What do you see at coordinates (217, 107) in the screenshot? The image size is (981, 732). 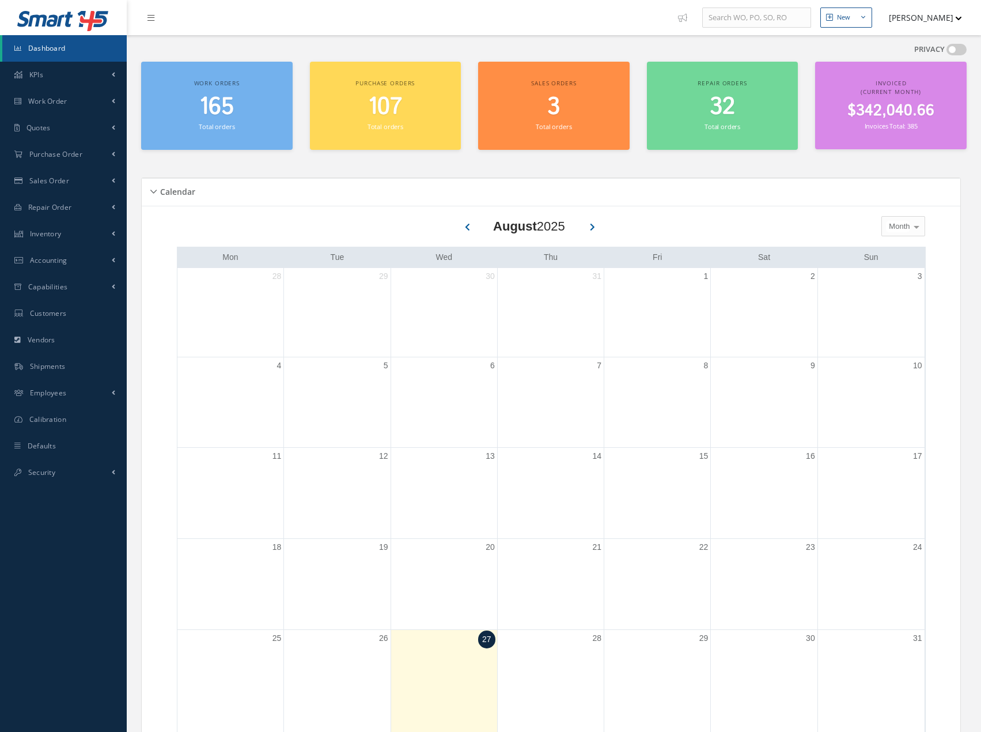 I see `span: 165` at bounding box center [217, 107].